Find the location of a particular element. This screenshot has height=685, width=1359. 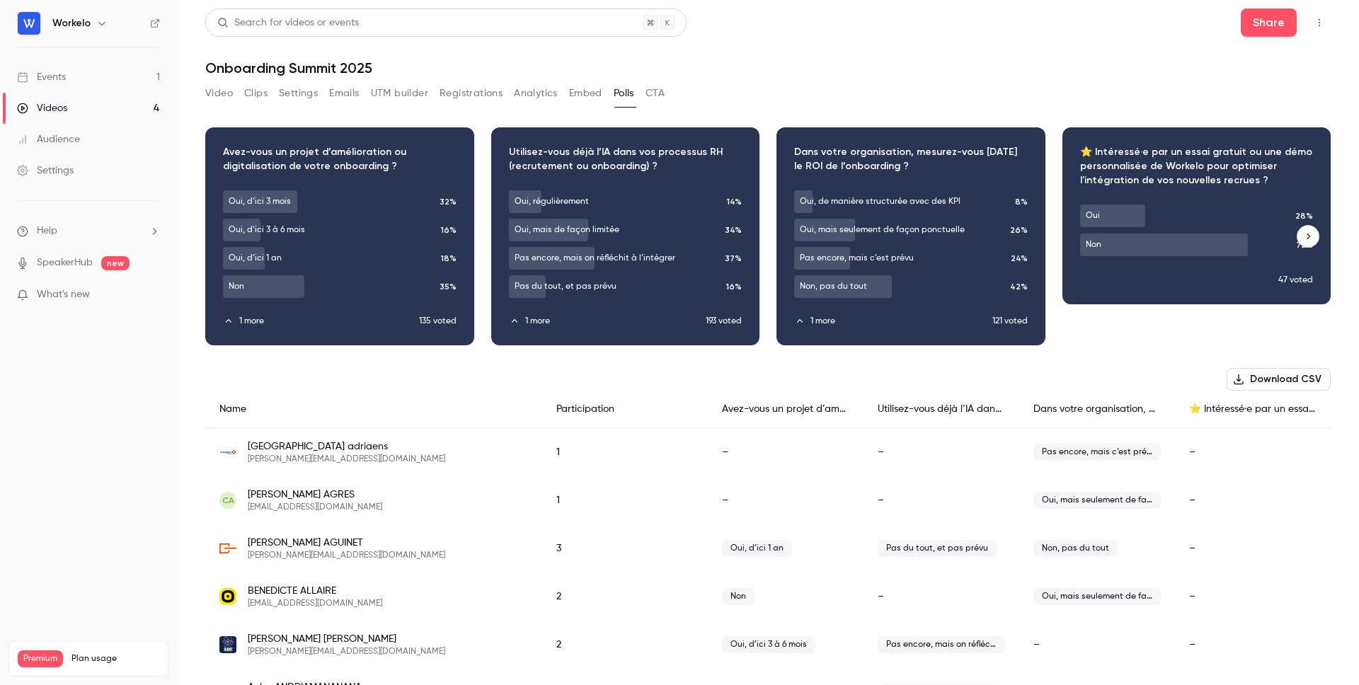

button: CTA is located at coordinates (655, 93).